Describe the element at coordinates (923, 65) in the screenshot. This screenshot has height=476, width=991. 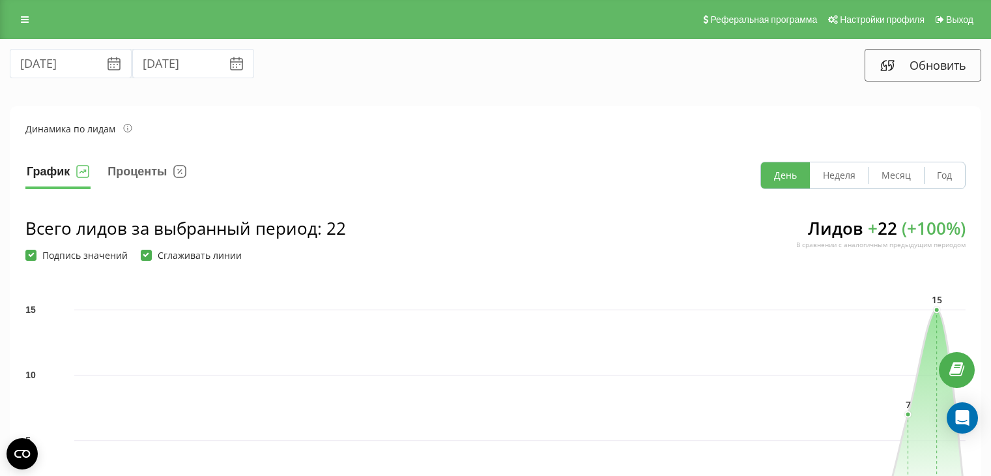
I see `button: Обновить` at that location.